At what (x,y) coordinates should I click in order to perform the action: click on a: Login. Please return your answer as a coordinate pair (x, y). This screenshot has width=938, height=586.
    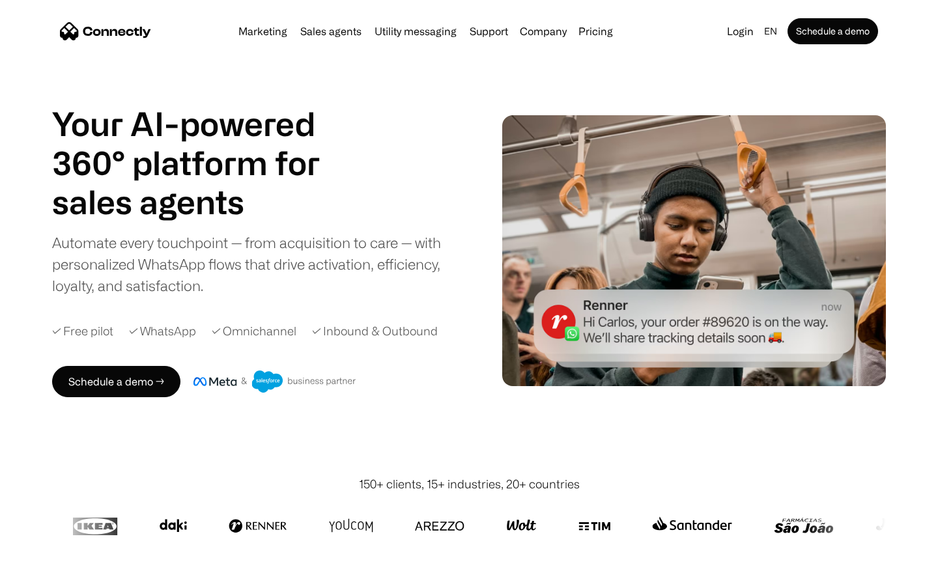
    Looking at the image, I should click on (740, 31).